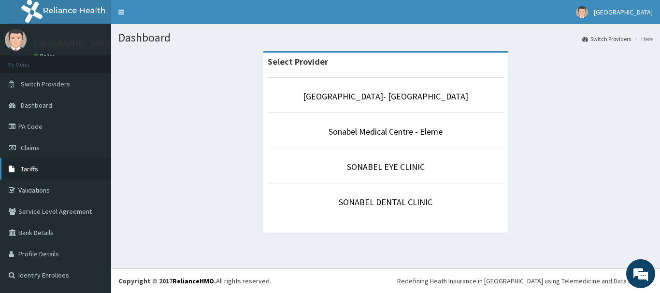 The width and height of the screenshot is (660, 293). What do you see at coordinates (36, 105) in the screenshot?
I see `span: Dashboard` at bounding box center [36, 105].